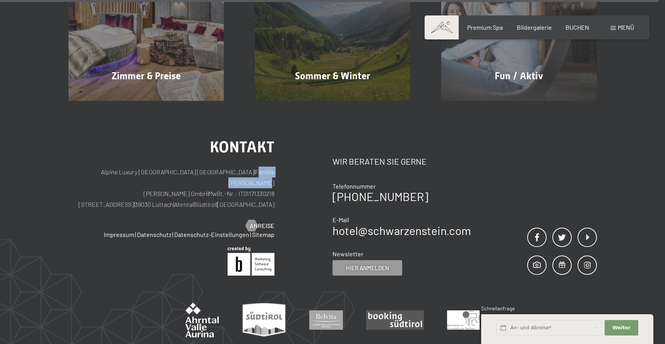 The image size is (665, 344). I want to click on span: Sommer & Winter, so click(332, 76).